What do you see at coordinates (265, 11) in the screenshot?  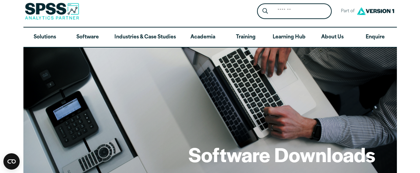 I see `svg: Search magnifying glass icon` at bounding box center [265, 11].